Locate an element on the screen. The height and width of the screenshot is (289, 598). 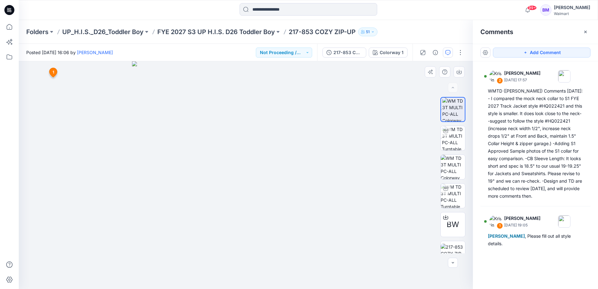
p: FYE 2027 S3 UP H.I.S. D26 Toddler Boy is located at coordinates (216, 32).